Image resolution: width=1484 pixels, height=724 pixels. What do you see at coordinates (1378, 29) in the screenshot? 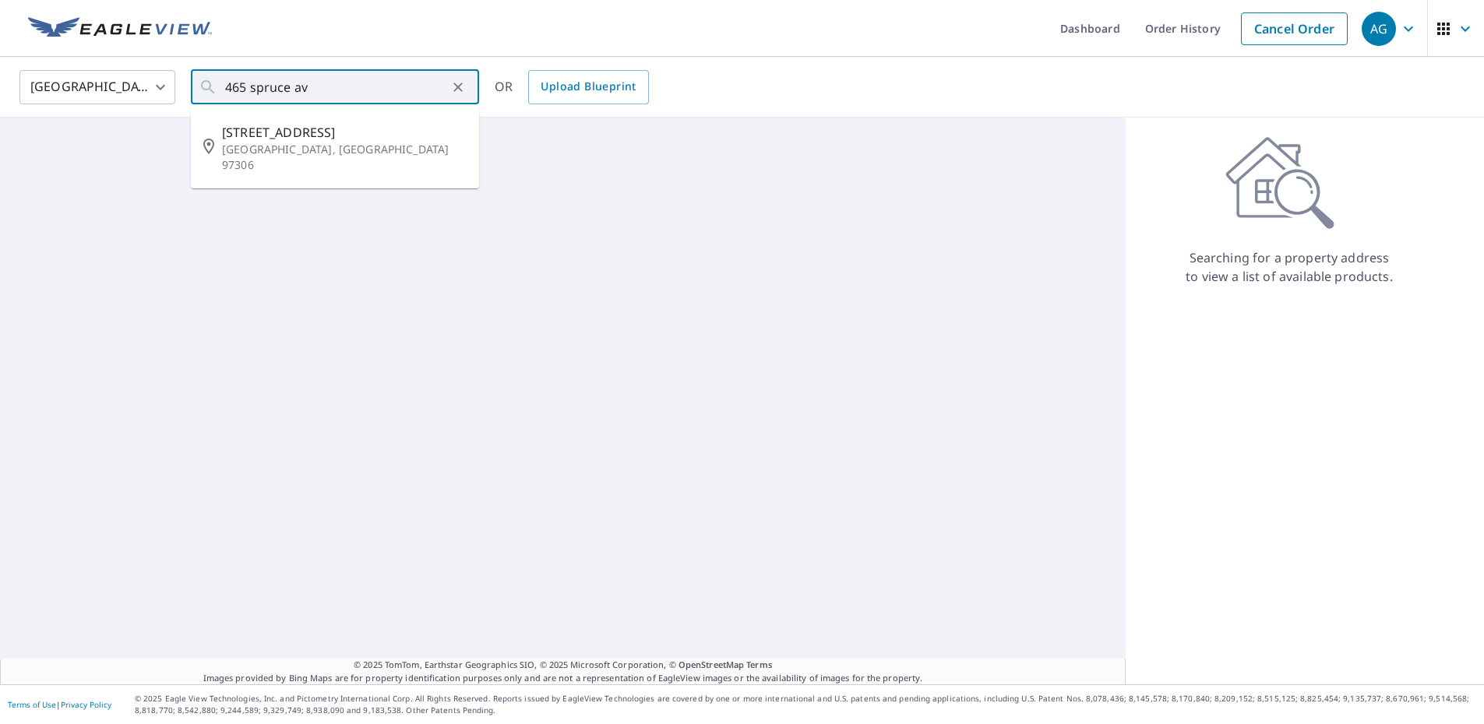
I see `div: AG` at bounding box center [1378, 29].